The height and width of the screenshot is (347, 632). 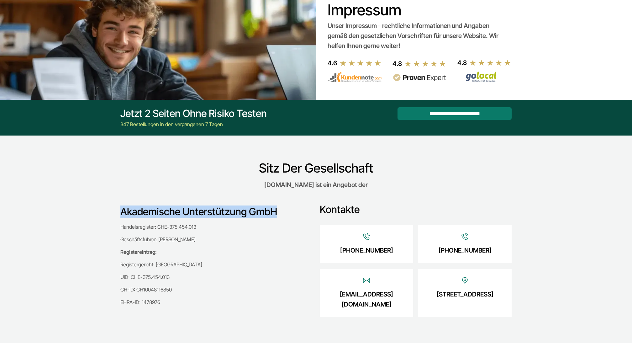 What do you see at coordinates (214, 277) in the screenshot?
I see `p: UID: CHE-375.454.013` at bounding box center [214, 277].